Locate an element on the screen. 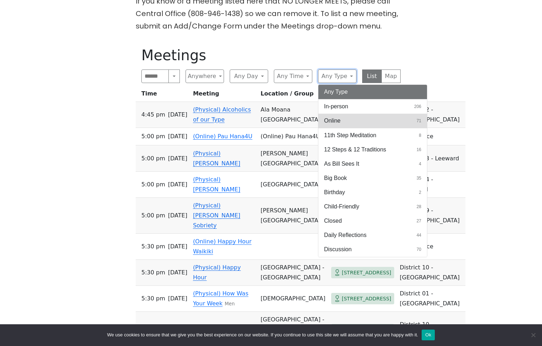 This screenshot has width=542, height=346. button: Ok is located at coordinates (428, 335).